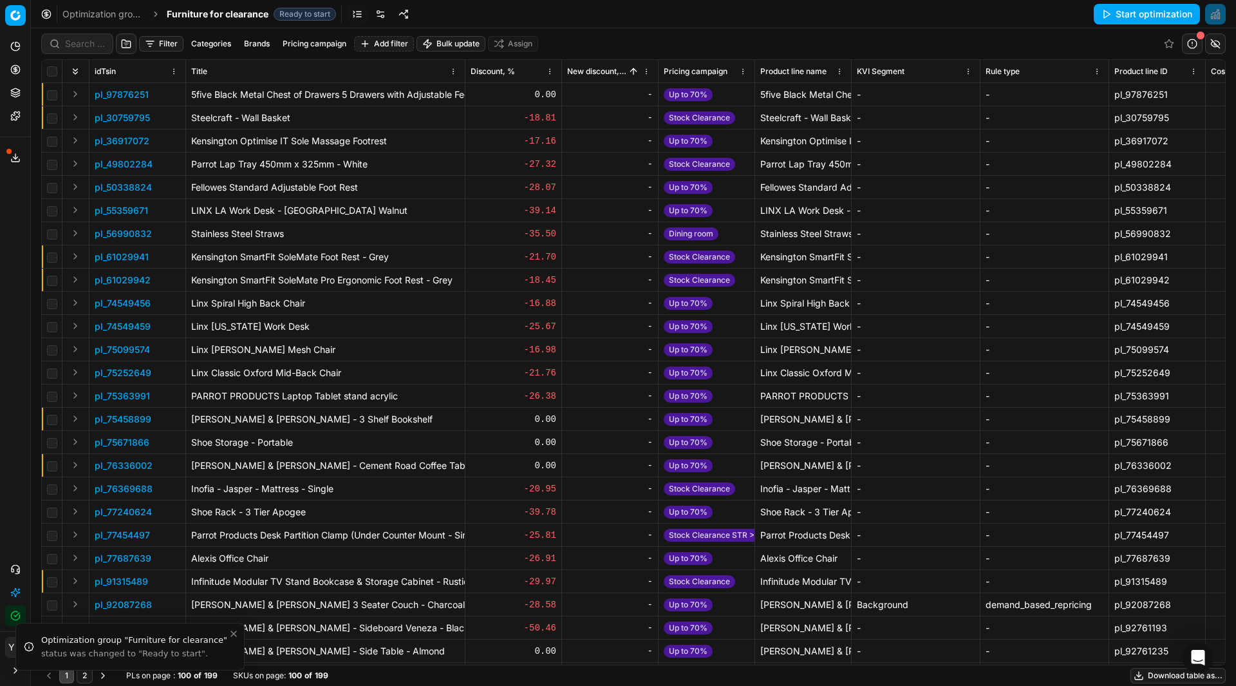  Describe the element at coordinates (124, 164) in the screenshot. I see `button: pl_49802284` at that location.